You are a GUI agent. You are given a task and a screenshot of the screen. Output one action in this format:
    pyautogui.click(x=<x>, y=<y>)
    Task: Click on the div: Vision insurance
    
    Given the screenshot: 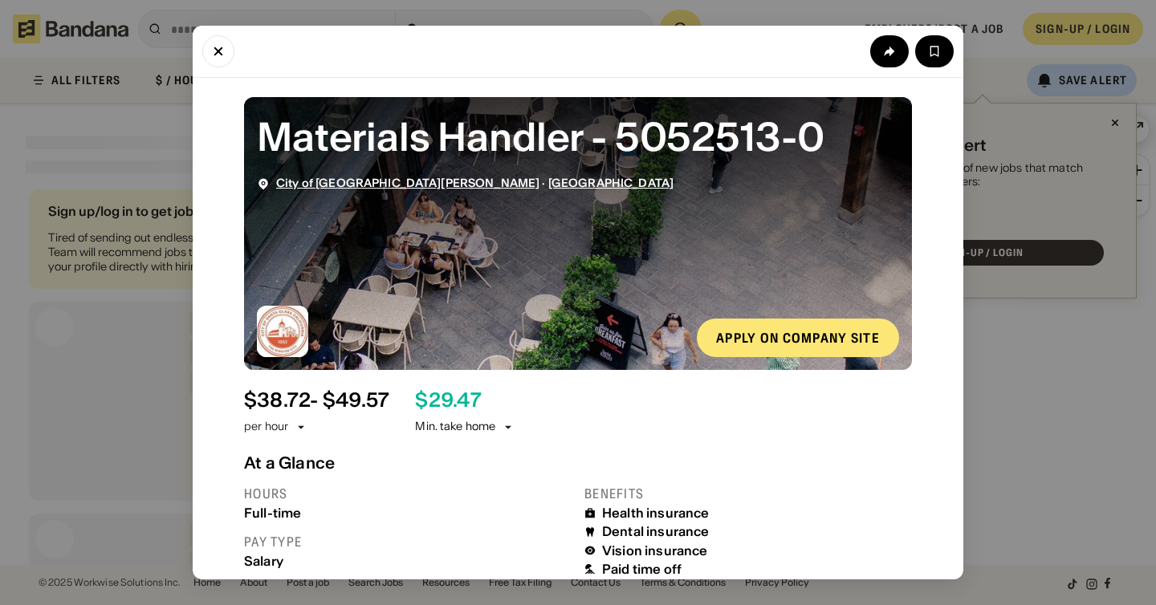 What is the action you would take?
    pyautogui.click(x=655, y=550)
    